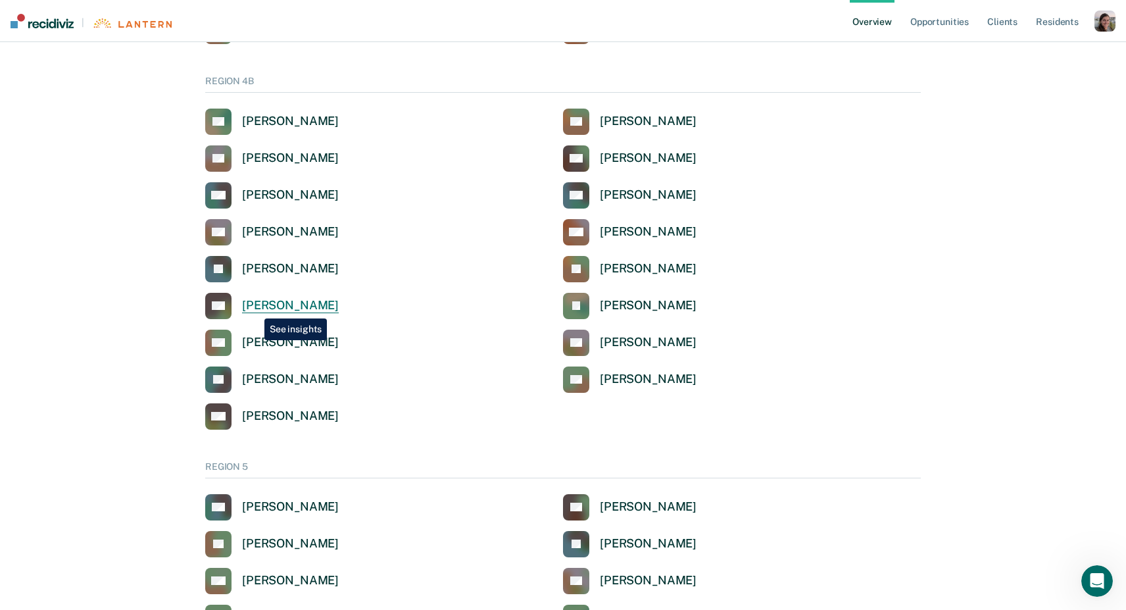 Image resolution: width=1126 pixels, height=610 pixels. I want to click on div: REGION 5, so click(563, 470).